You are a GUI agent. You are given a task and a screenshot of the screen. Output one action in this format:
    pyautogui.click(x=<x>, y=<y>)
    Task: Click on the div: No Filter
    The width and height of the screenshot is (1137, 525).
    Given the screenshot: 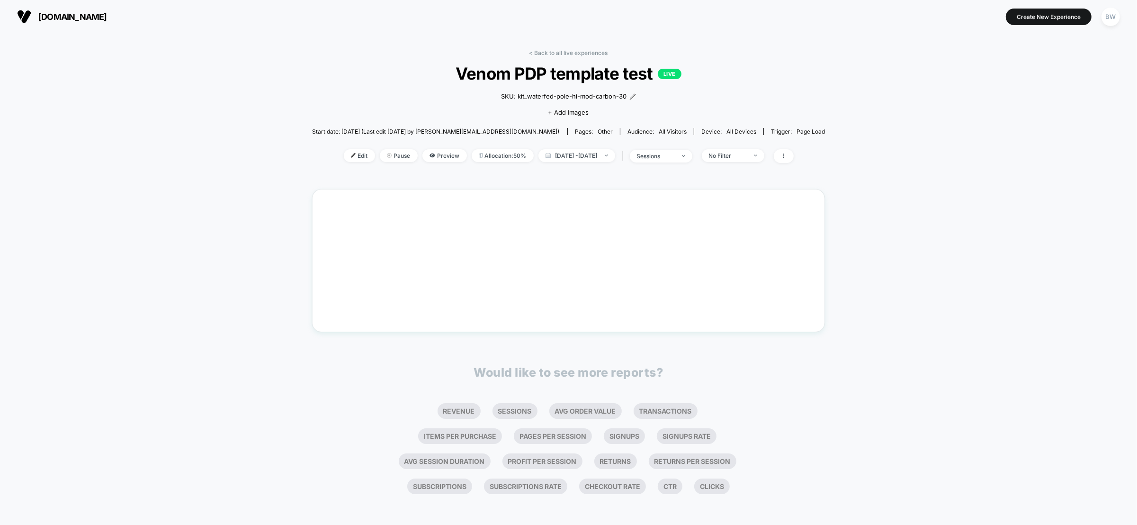 What is the action you would take?
    pyautogui.click(x=728, y=155)
    